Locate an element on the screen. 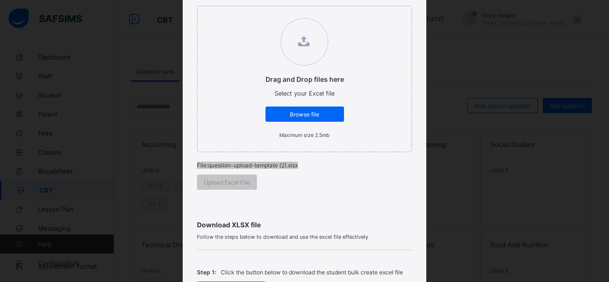  span: Download XLSX file is located at coordinates (305, 225).